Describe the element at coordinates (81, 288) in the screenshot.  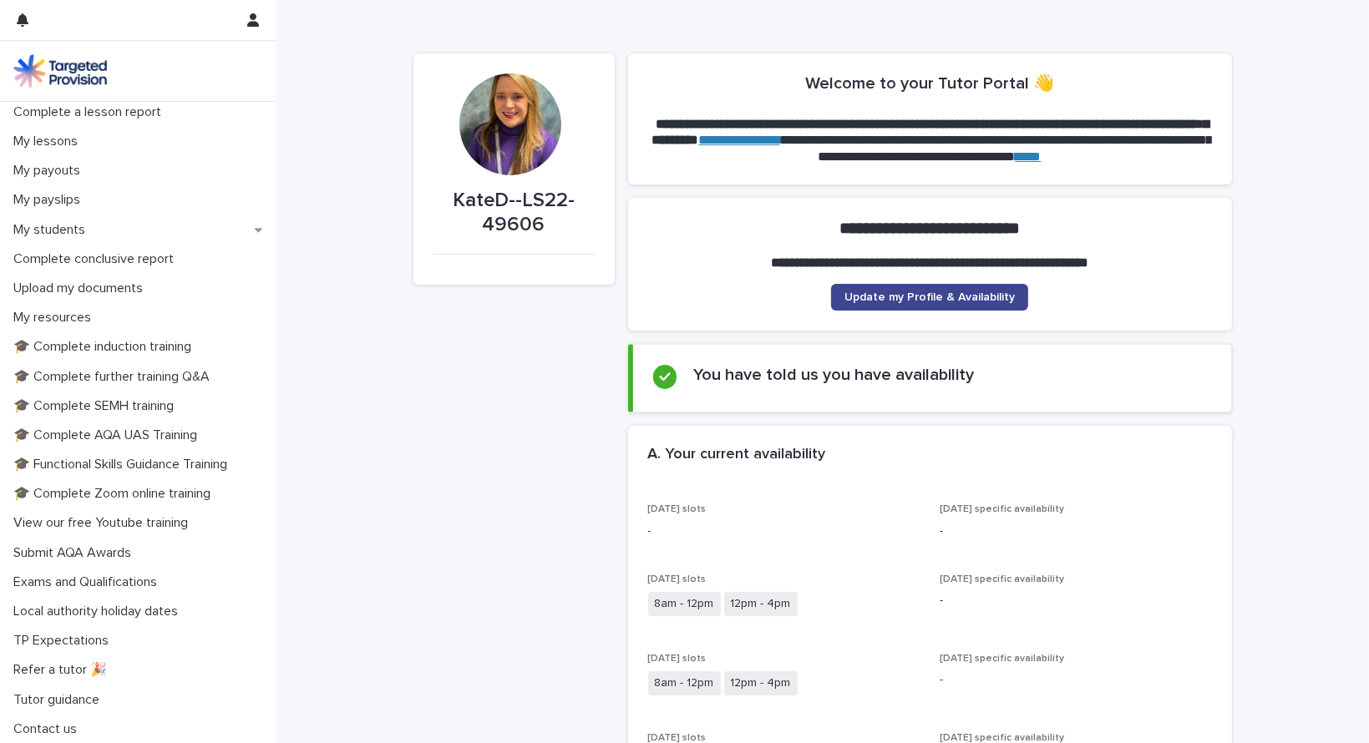
I see `p: Upload my documents` at that location.